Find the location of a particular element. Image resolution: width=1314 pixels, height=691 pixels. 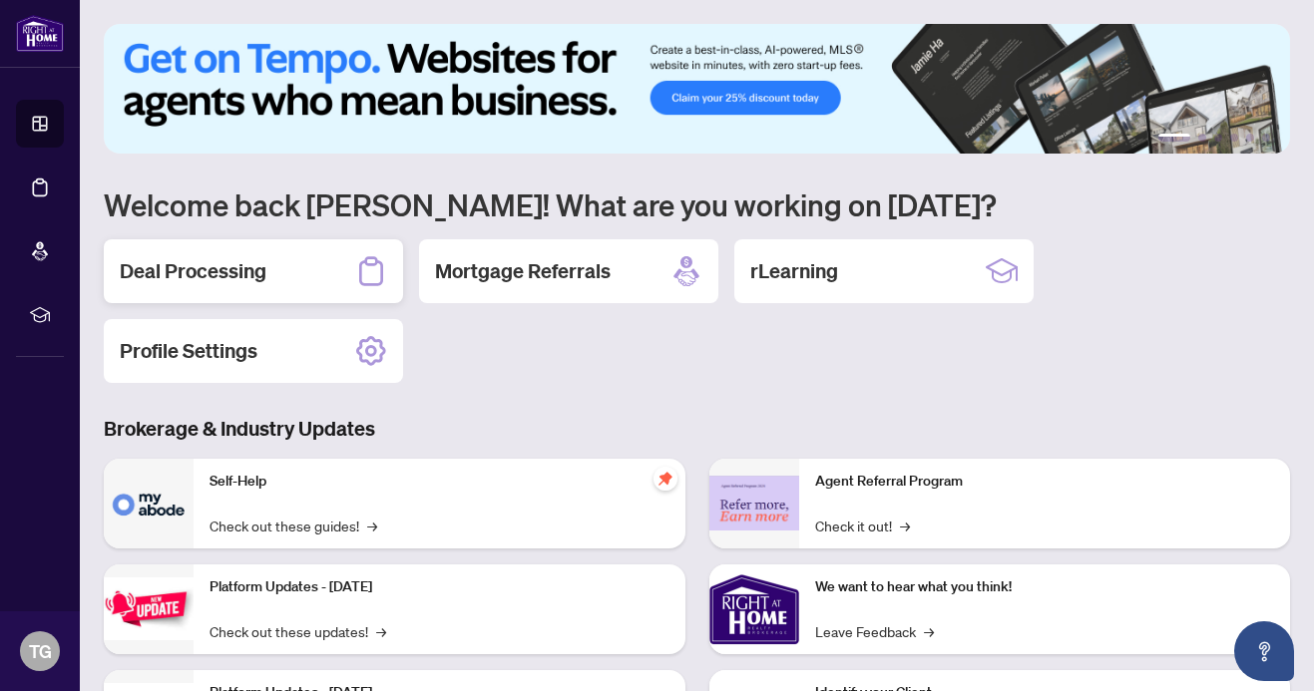

h2: rLearning is located at coordinates (794, 271).